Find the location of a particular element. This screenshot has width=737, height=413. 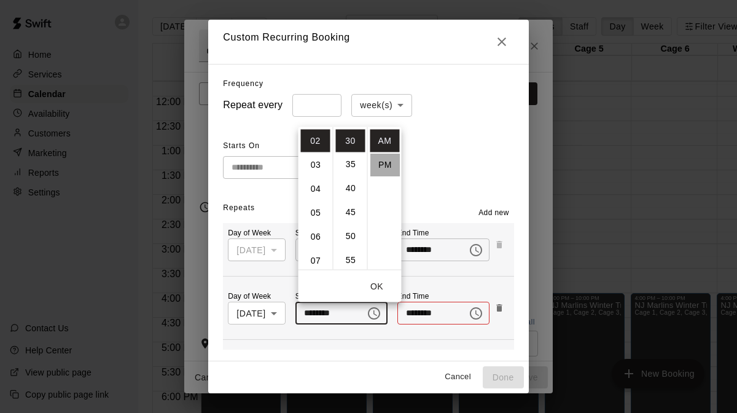

div: week(s) is located at coordinates (382, 105).